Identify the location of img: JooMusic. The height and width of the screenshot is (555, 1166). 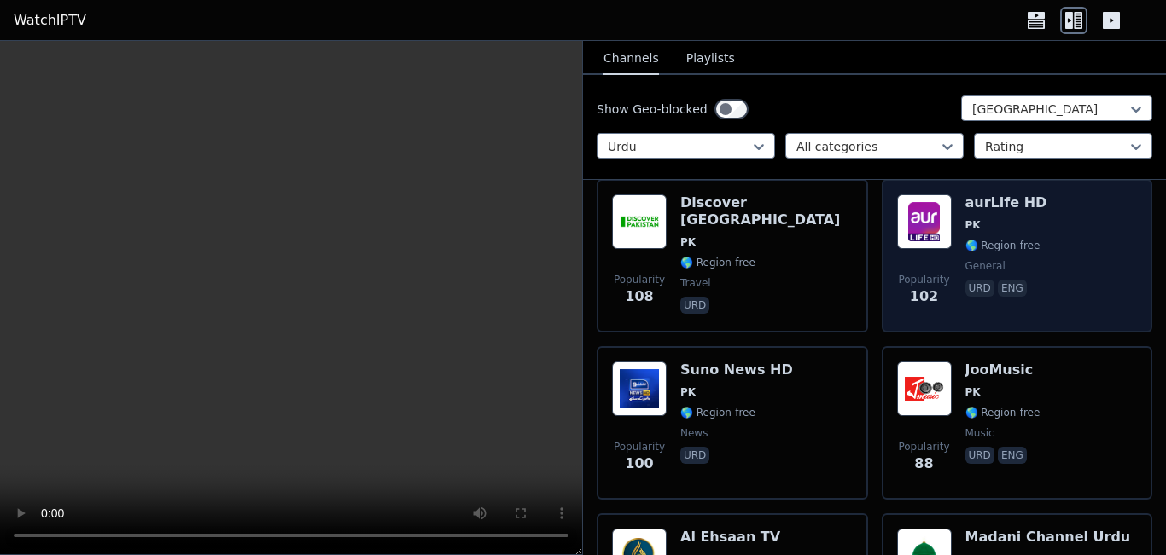
(924, 389).